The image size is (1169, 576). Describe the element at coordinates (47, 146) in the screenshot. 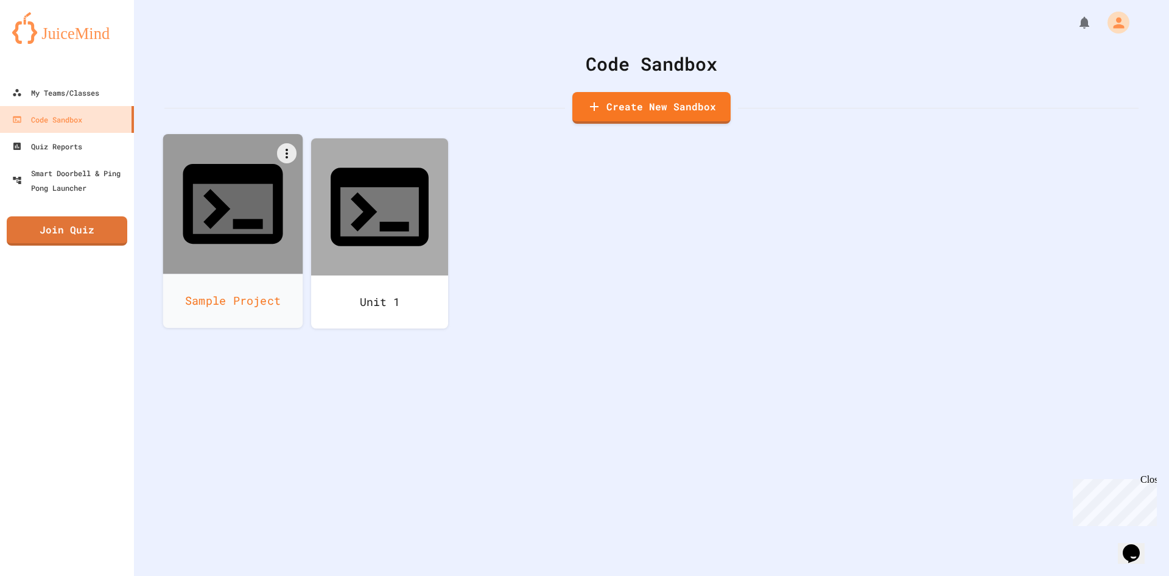

I see `div: Quiz Reports` at that location.